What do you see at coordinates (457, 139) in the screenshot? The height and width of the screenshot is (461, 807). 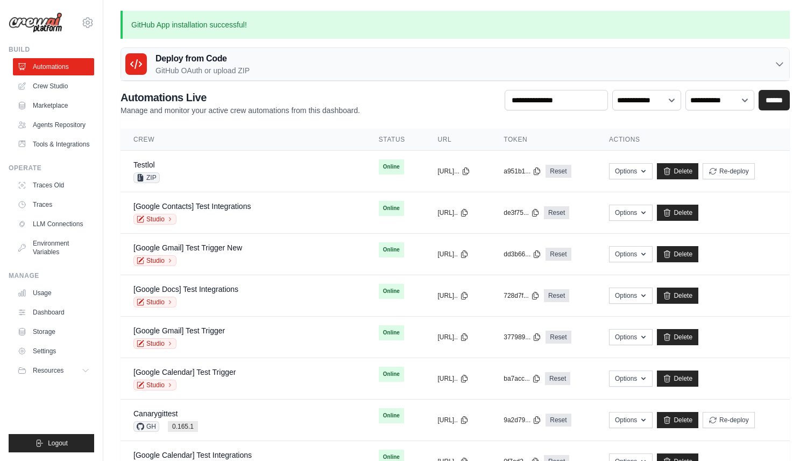 I see `th: URL` at bounding box center [457, 139].